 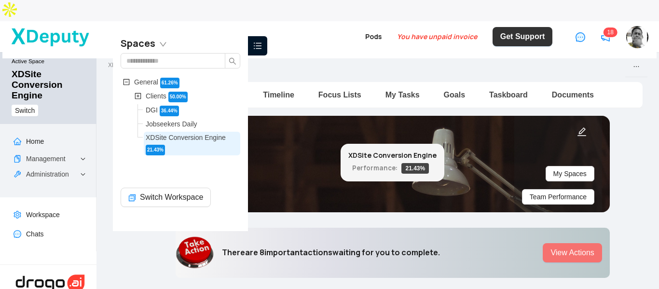 I want to click on button: My Spaces, so click(x=570, y=174).